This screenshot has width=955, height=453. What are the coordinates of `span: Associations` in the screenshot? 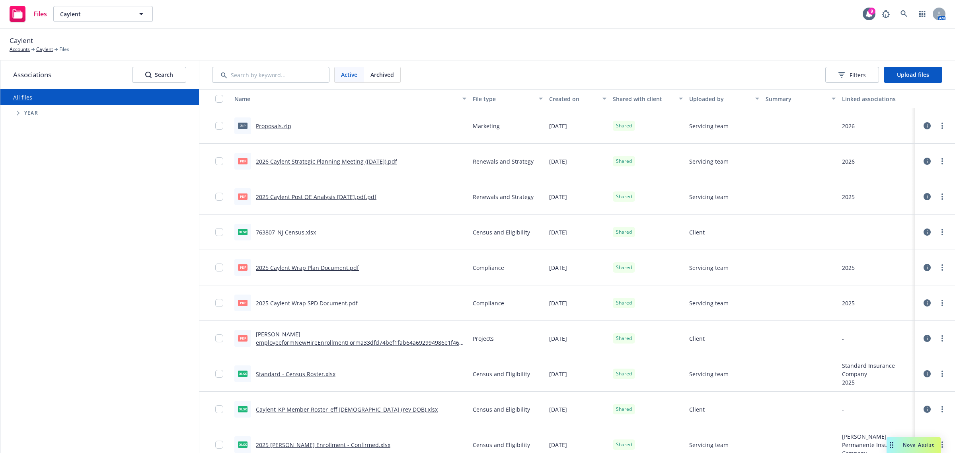 It's located at (32, 75).